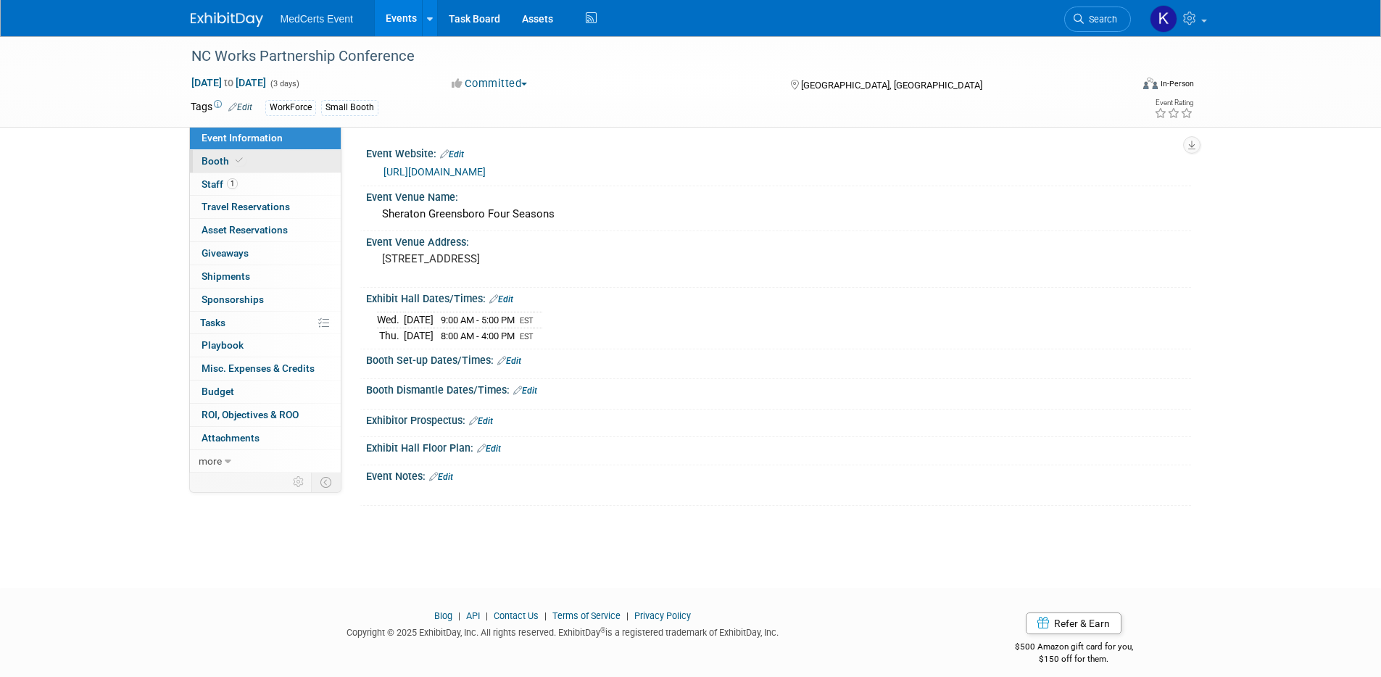  Describe the element at coordinates (265, 300) in the screenshot. I see `a: Sponsorships` at that location.